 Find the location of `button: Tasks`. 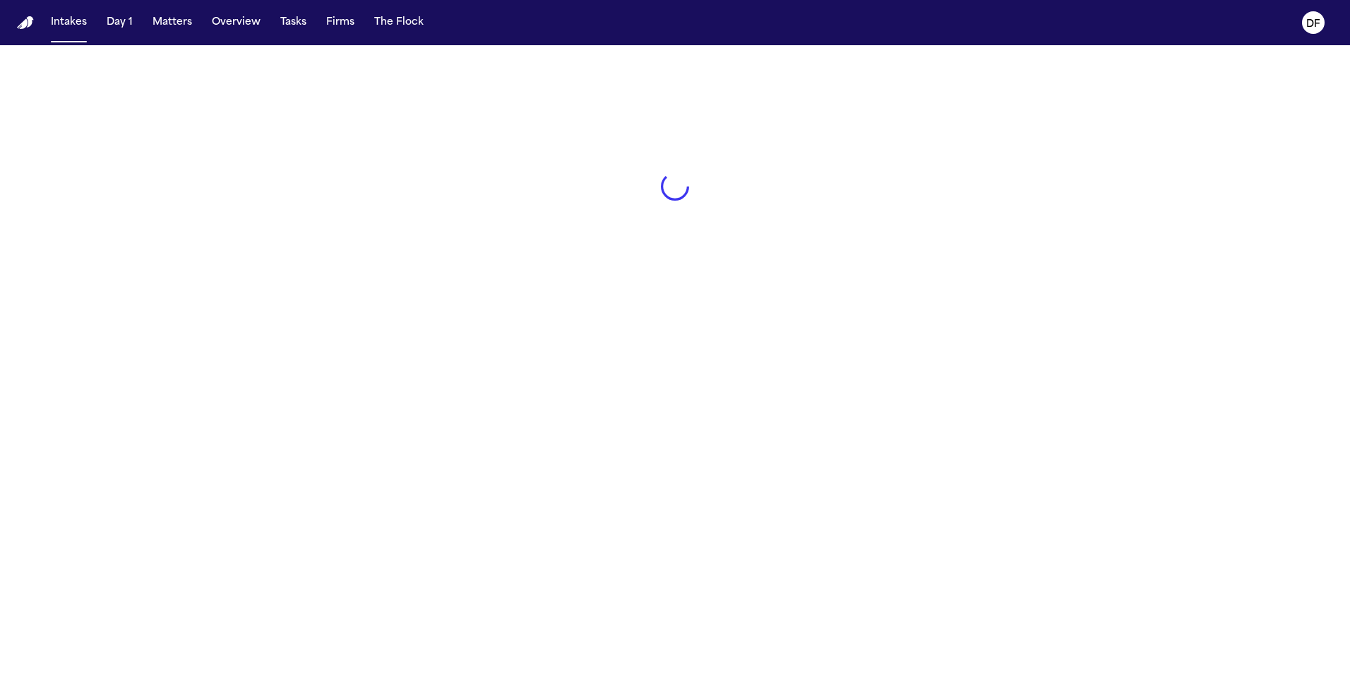

button: Tasks is located at coordinates (293, 23).